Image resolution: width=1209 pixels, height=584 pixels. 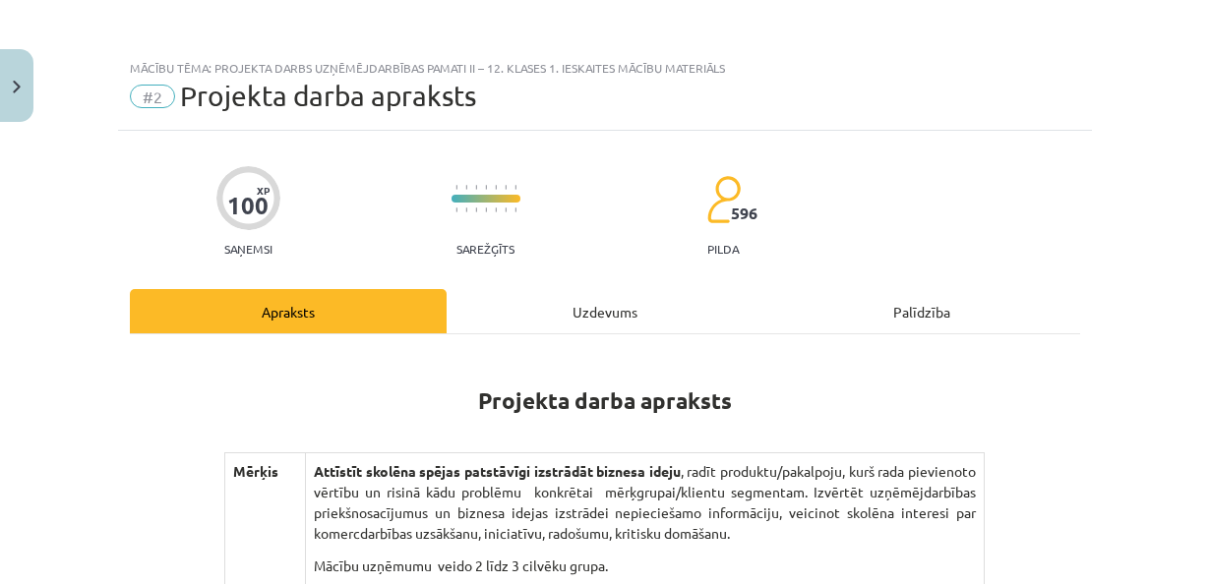 I want to click on strong: Attīstīt skolēna spējas patstāvīgi izstrādāt biznesa ideju, so click(x=497, y=471).